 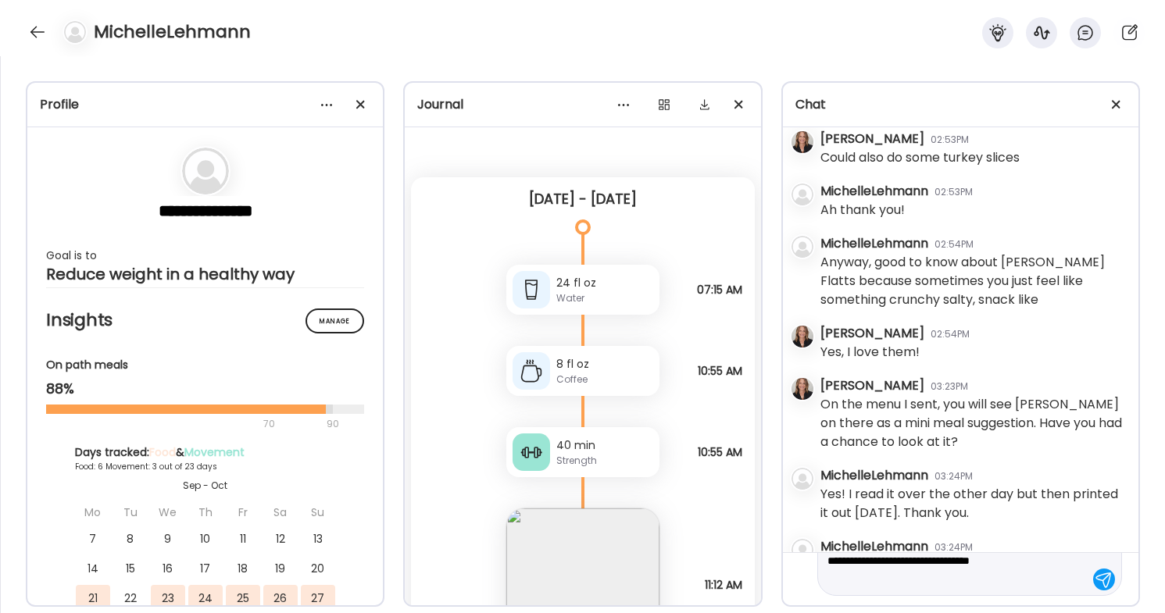 What do you see at coordinates (93, 599) in the screenshot?
I see `div: 21` at bounding box center [93, 599].